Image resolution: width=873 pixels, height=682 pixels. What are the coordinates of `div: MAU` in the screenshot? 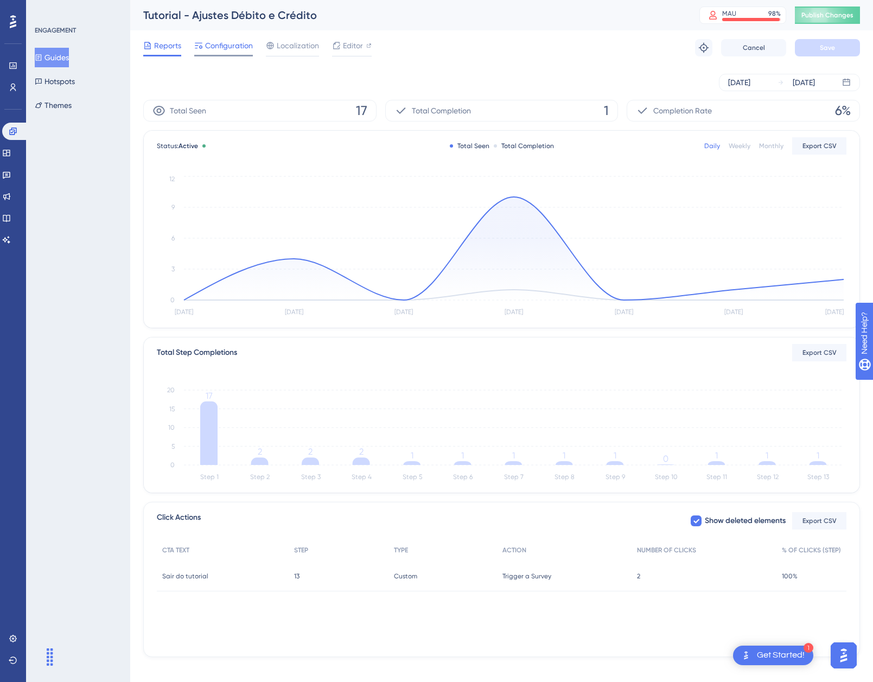 It's located at (729, 14).